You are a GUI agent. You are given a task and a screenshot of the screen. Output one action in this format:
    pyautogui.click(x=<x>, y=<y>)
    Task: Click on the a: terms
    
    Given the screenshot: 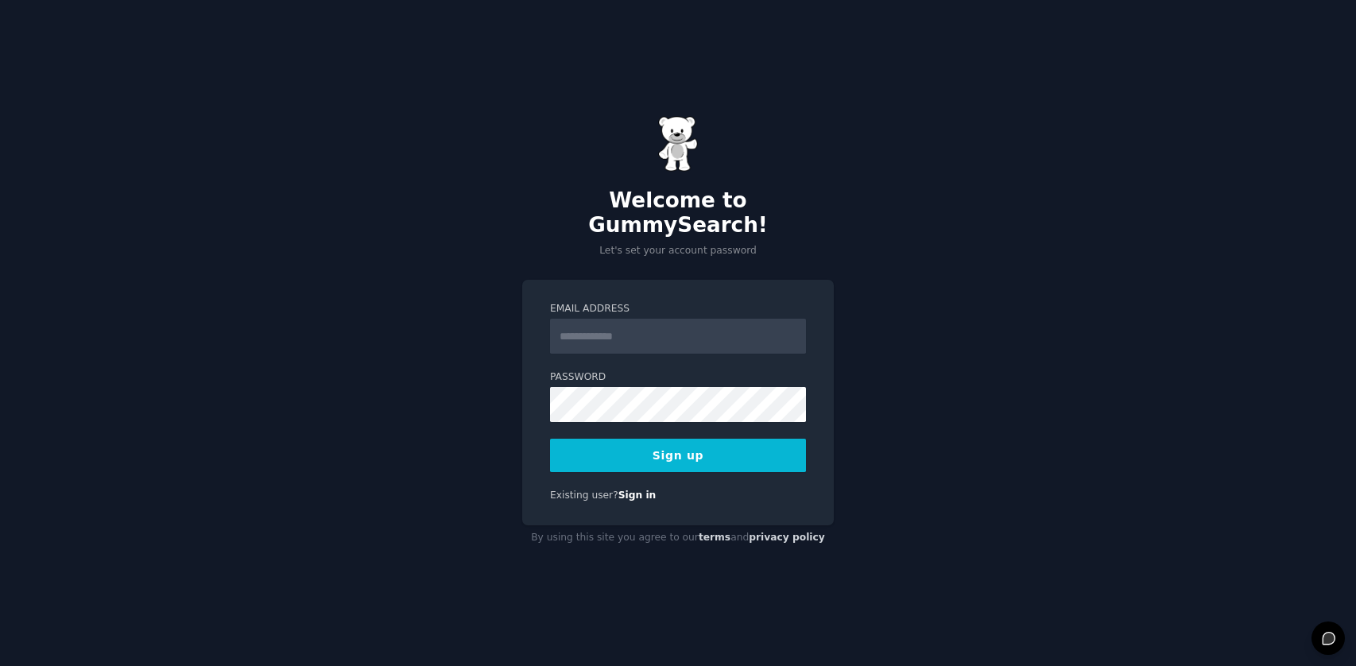 What is the action you would take?
    pyautogui.click(x=714, y=537)
    